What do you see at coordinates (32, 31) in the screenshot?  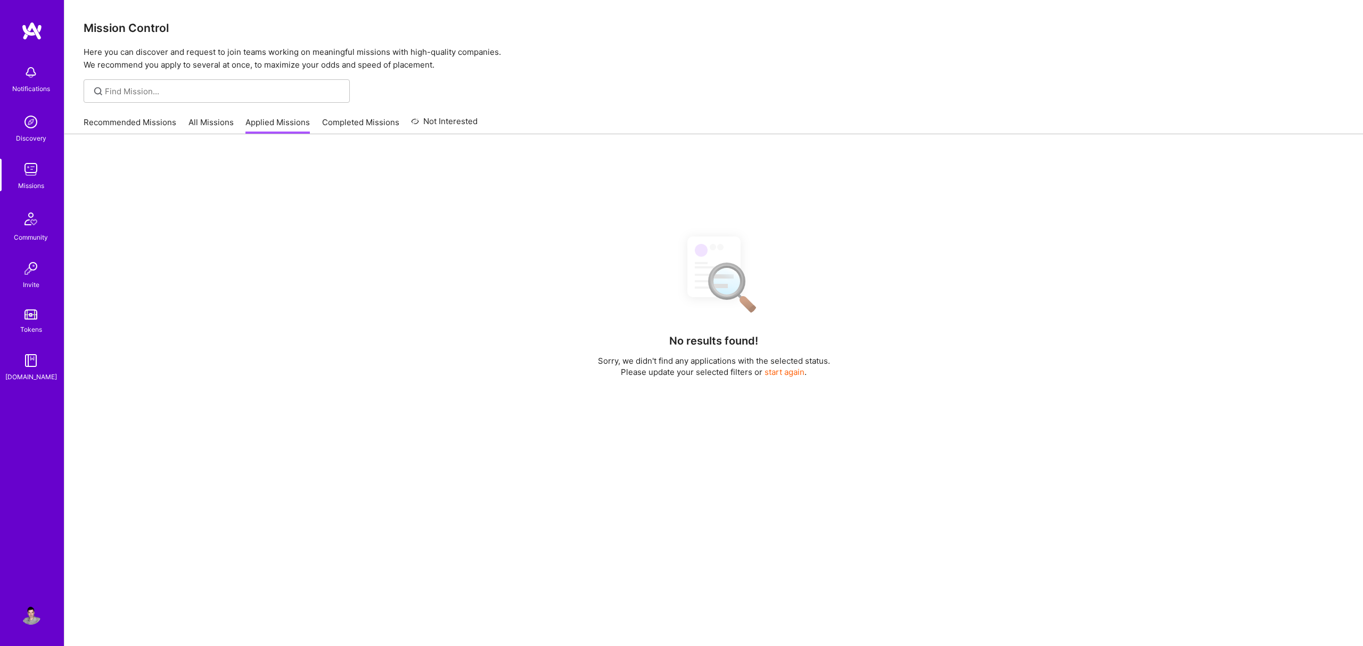 I see `img: logo` at bounding box center [32, 31].